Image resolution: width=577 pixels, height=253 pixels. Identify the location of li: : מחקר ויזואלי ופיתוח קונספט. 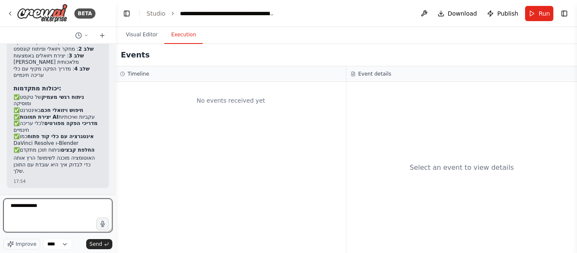
(58, 49).